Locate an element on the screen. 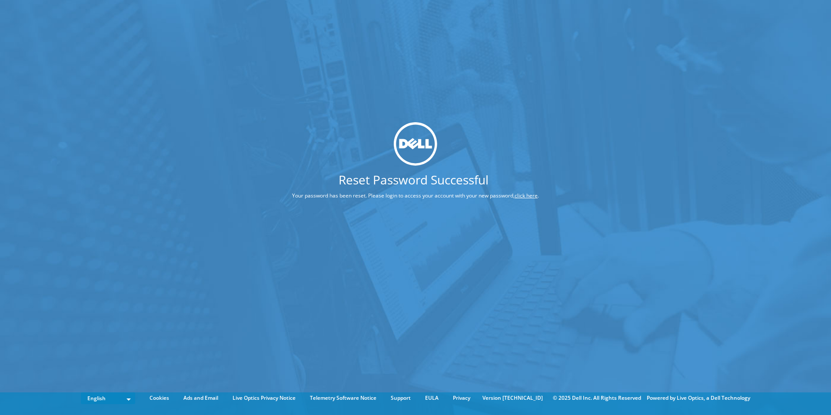 The height and width of the screenshot is (415, 831). img: dell_svg_logo.svg is located at coordinates (415, 143).